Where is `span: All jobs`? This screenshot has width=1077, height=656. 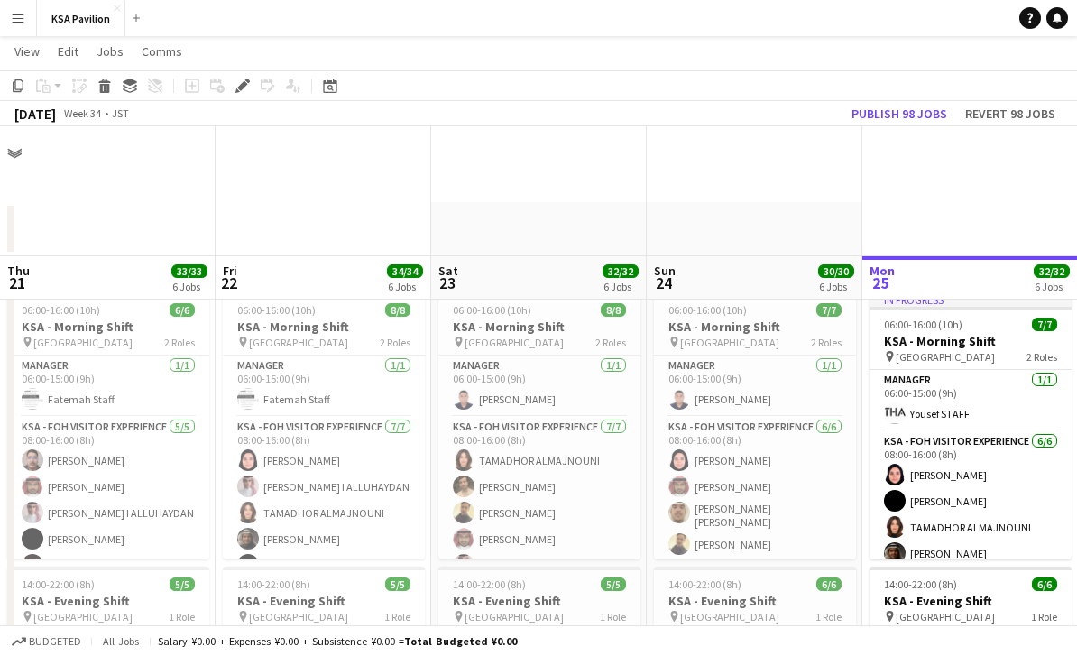
span: All jobs is located at coordinates (121, 640).